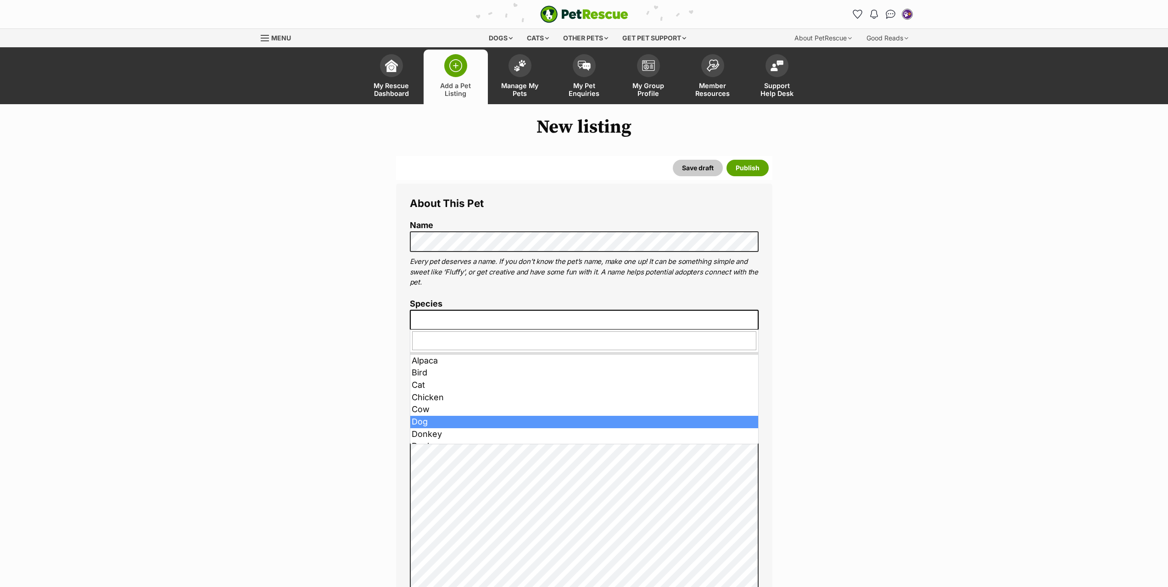  I want to click on span: Menu, so click(281, 38).